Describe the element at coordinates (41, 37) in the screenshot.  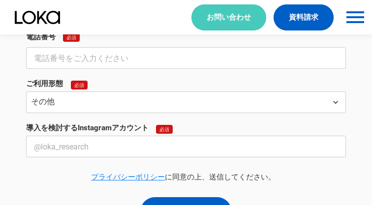
I see `p: 電話番号` at that location.